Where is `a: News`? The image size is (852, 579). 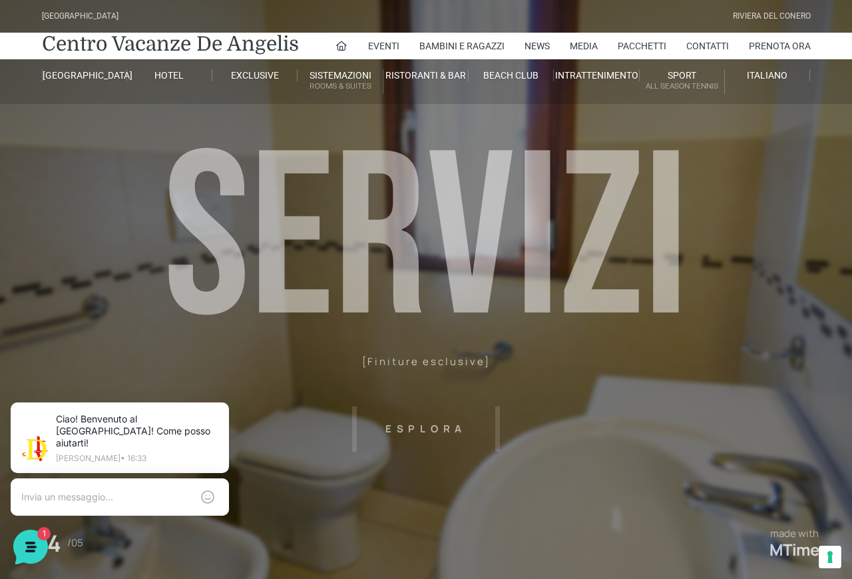 a: News is located at coordinates (537, 46).